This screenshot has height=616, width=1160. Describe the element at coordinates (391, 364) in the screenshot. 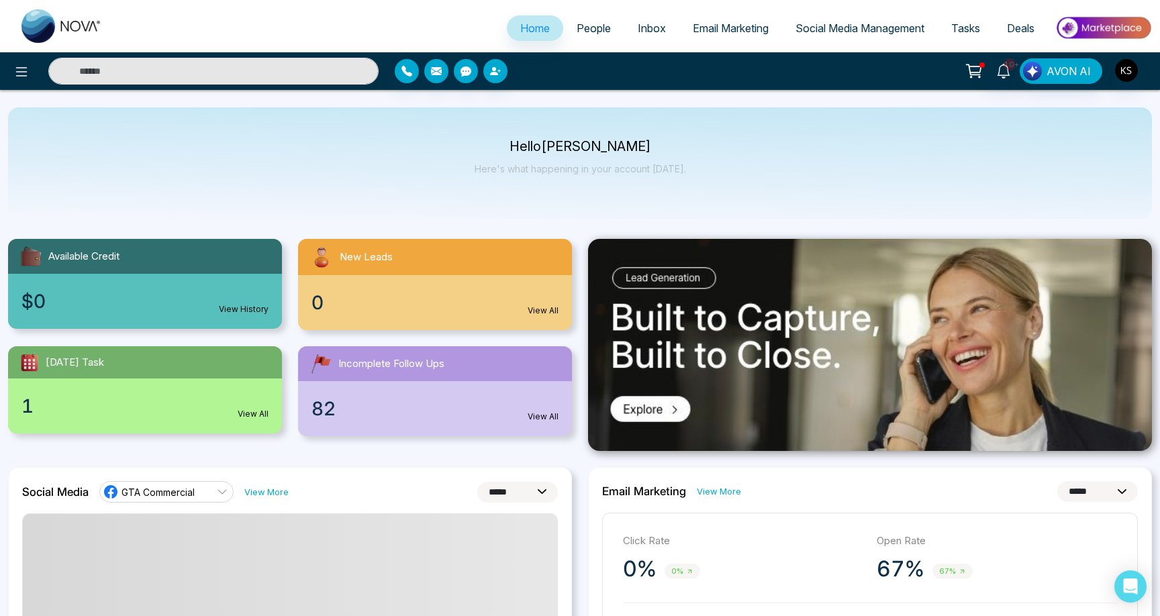

I see `span: Incomplete Follow Ups` at that location.